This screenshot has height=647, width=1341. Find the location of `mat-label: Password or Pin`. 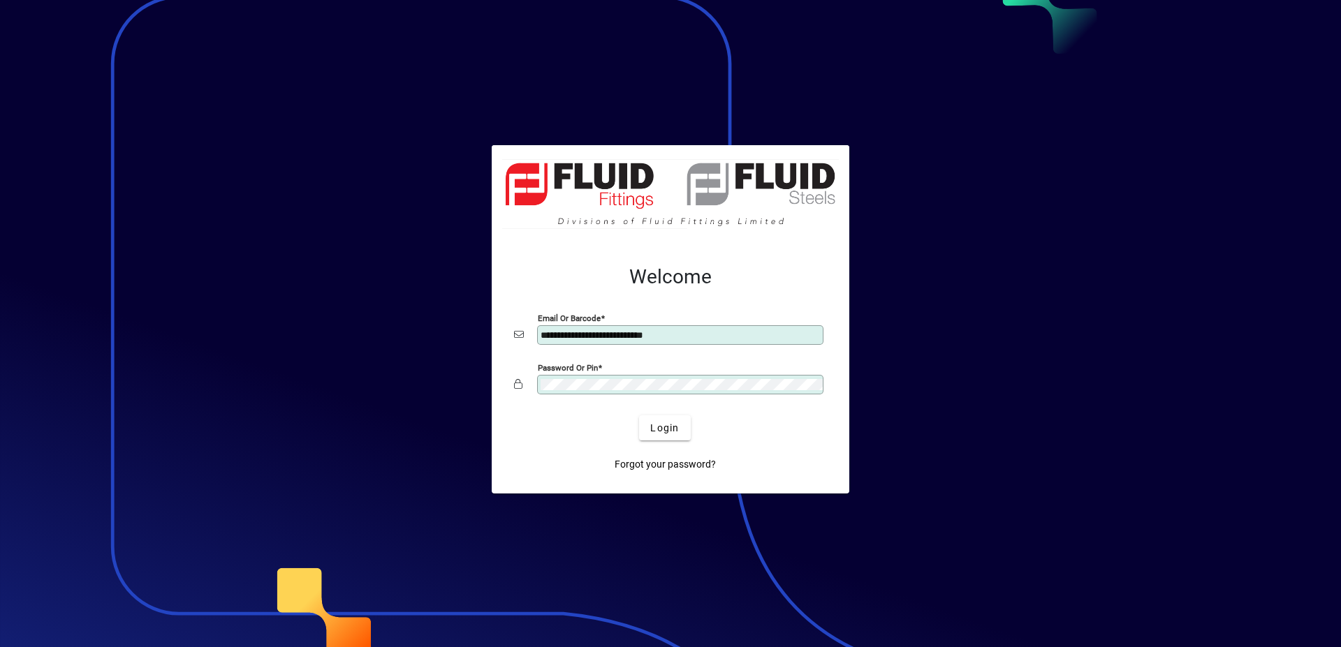

mat-label: Password or Pin is located at coordinates (568, 368).